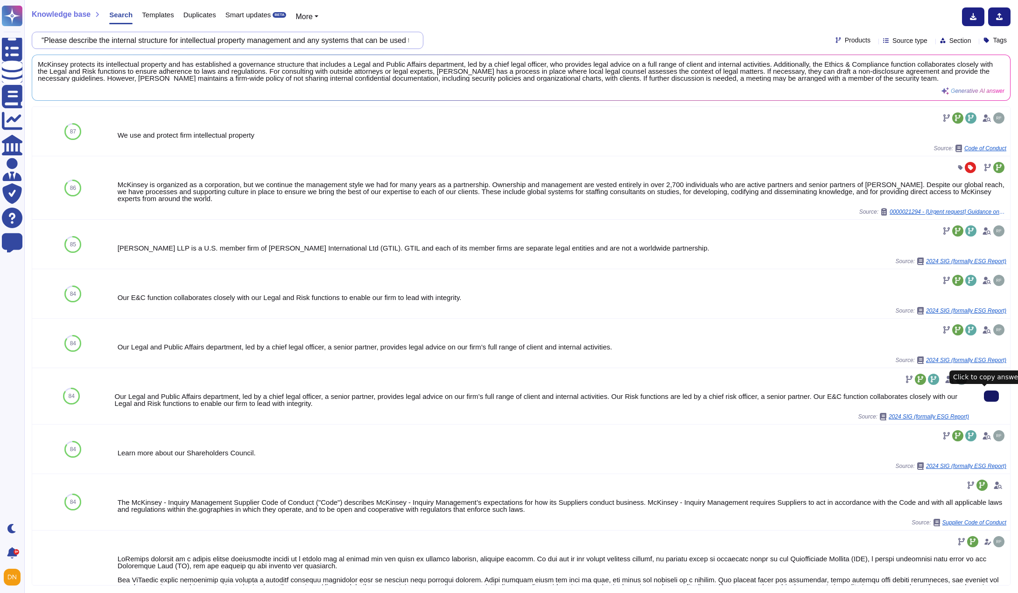 The image size is (1018, 593). What do you see at coordinates (61, 14) in the screenshot?
I see `span: Knowledge base` at bounding box center [61, 14].